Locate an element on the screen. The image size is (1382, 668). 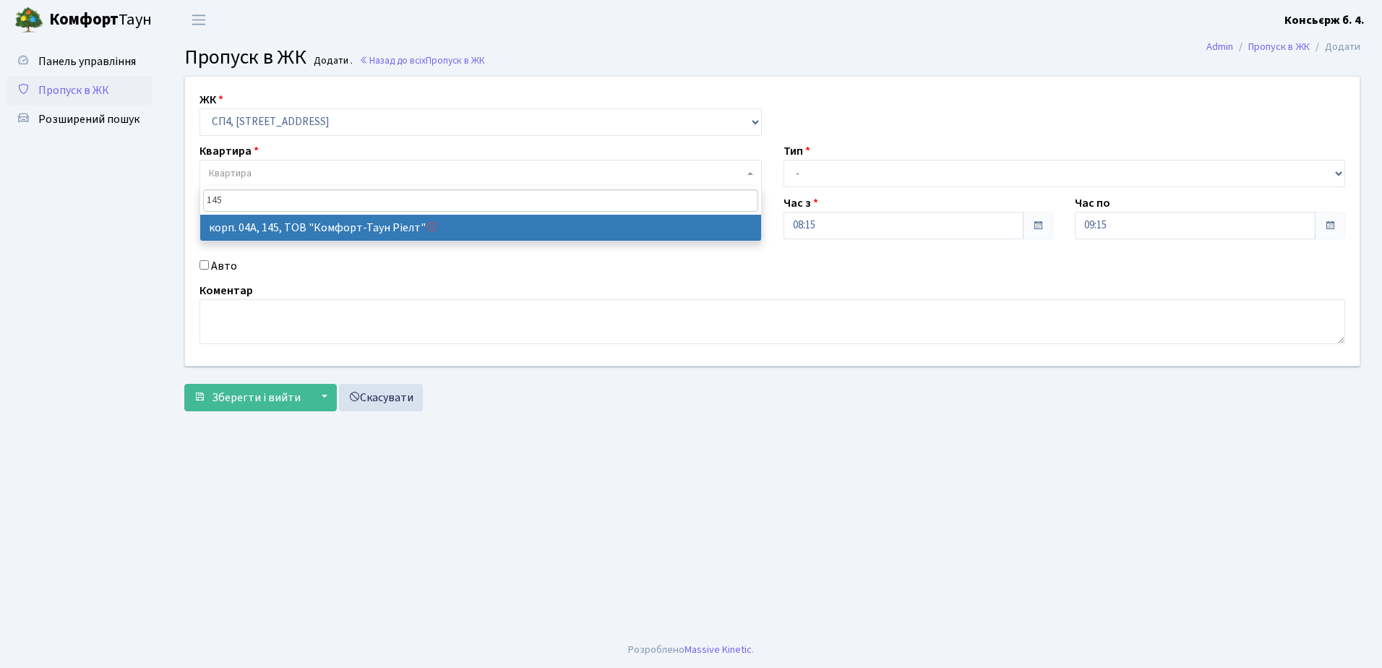
li: корп. 04А, 145, ТОВ "Комфорт-Таун Ріелт" is located at coordinates (481, 228).